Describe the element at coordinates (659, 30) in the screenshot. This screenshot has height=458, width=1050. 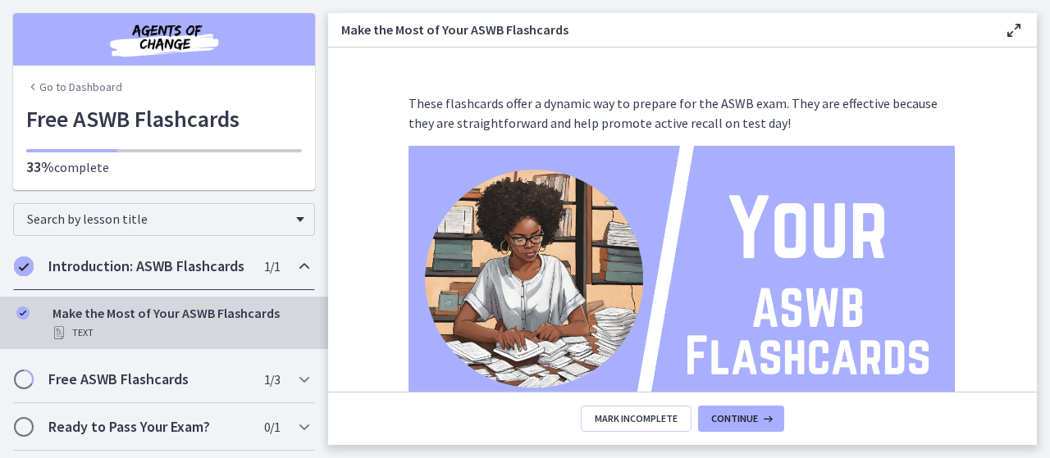
I see `h3: Make the Most of Your ASWB Flashcards` at that location.